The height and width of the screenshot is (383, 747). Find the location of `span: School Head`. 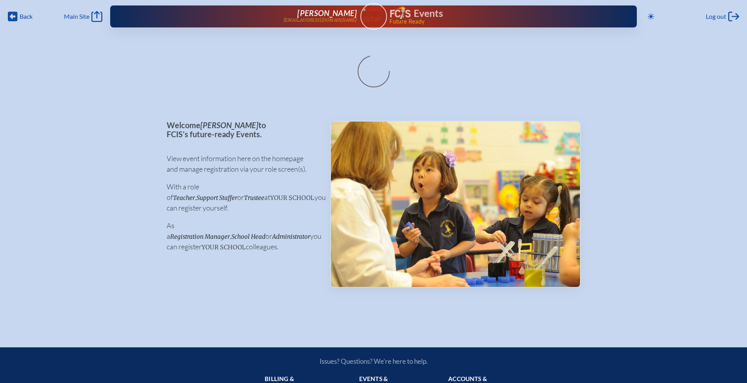

span: School Head is located at coordinates (248, 236).